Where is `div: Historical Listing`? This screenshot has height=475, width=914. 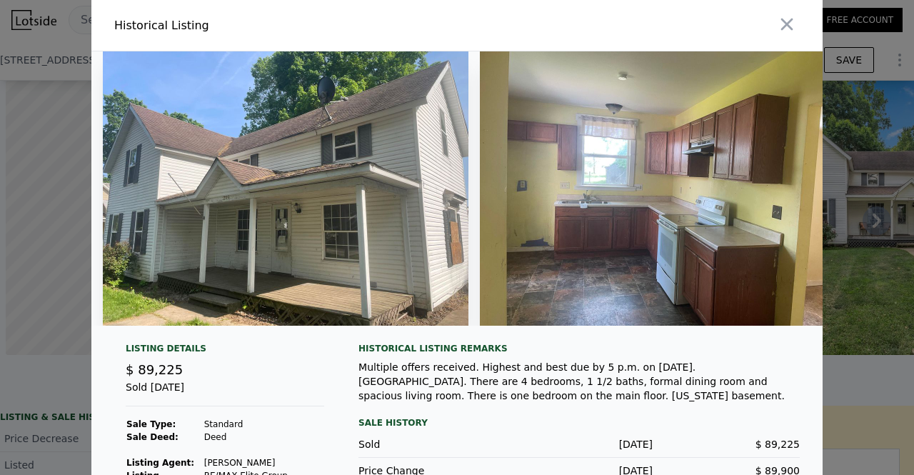 div: Historical Listing is located at coordinates (283, 26).